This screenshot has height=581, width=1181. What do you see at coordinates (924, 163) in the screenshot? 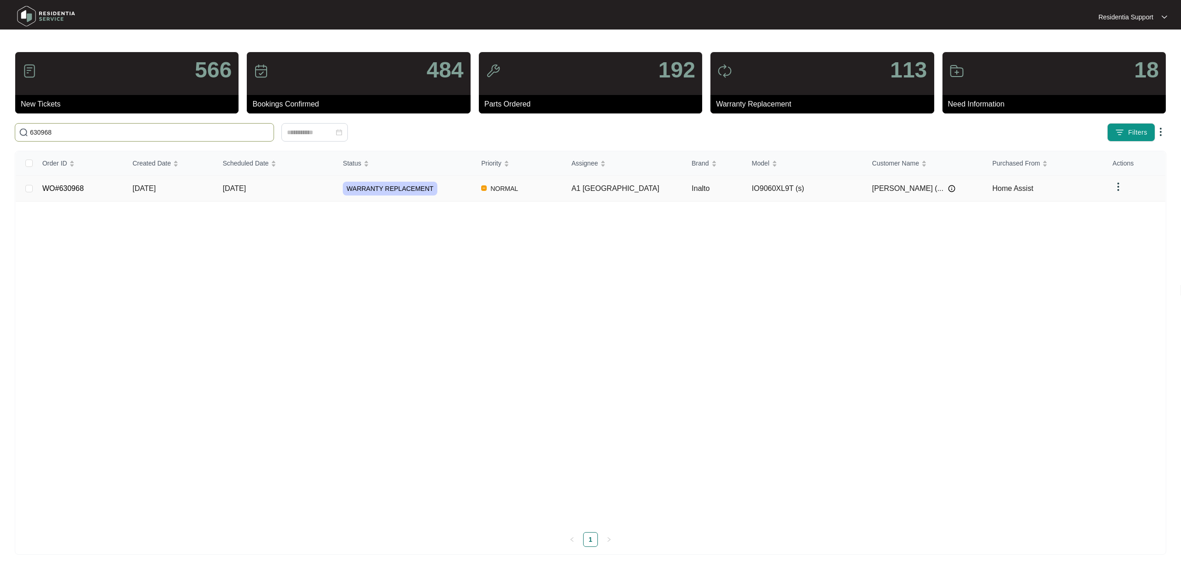
I see `th: Customer Name` at bounding box center [924, 163].